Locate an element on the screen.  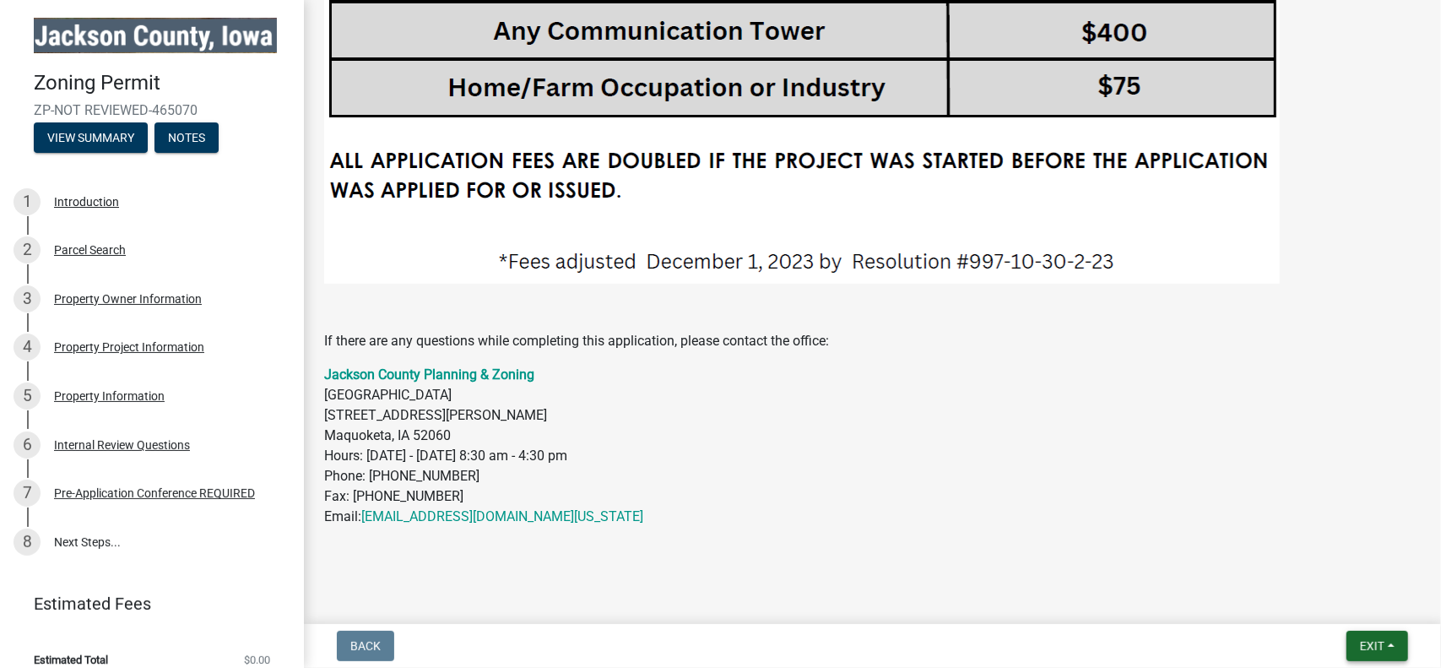
div: Property Project Information is located at coordinates (129, 347).